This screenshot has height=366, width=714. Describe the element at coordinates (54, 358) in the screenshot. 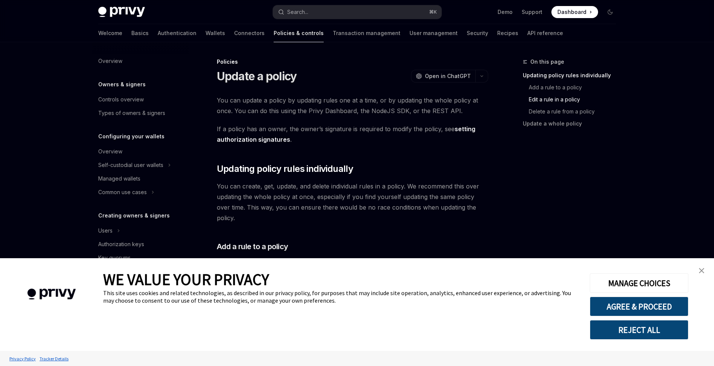

I see `a: Tracker Details` at that location.